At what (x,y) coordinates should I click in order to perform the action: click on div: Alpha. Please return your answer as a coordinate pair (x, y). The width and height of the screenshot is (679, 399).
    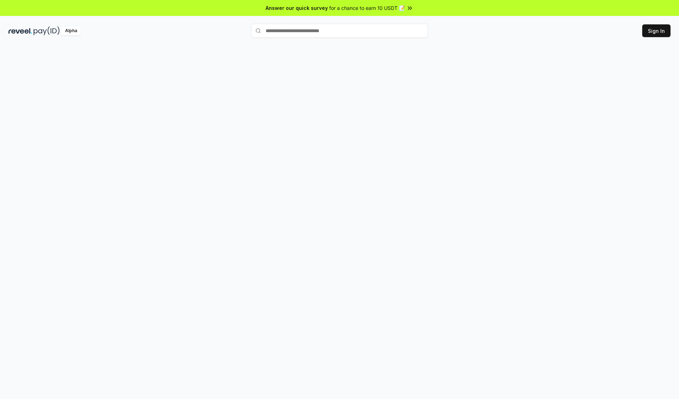
    Looking at the image, I should click on (71, 31).